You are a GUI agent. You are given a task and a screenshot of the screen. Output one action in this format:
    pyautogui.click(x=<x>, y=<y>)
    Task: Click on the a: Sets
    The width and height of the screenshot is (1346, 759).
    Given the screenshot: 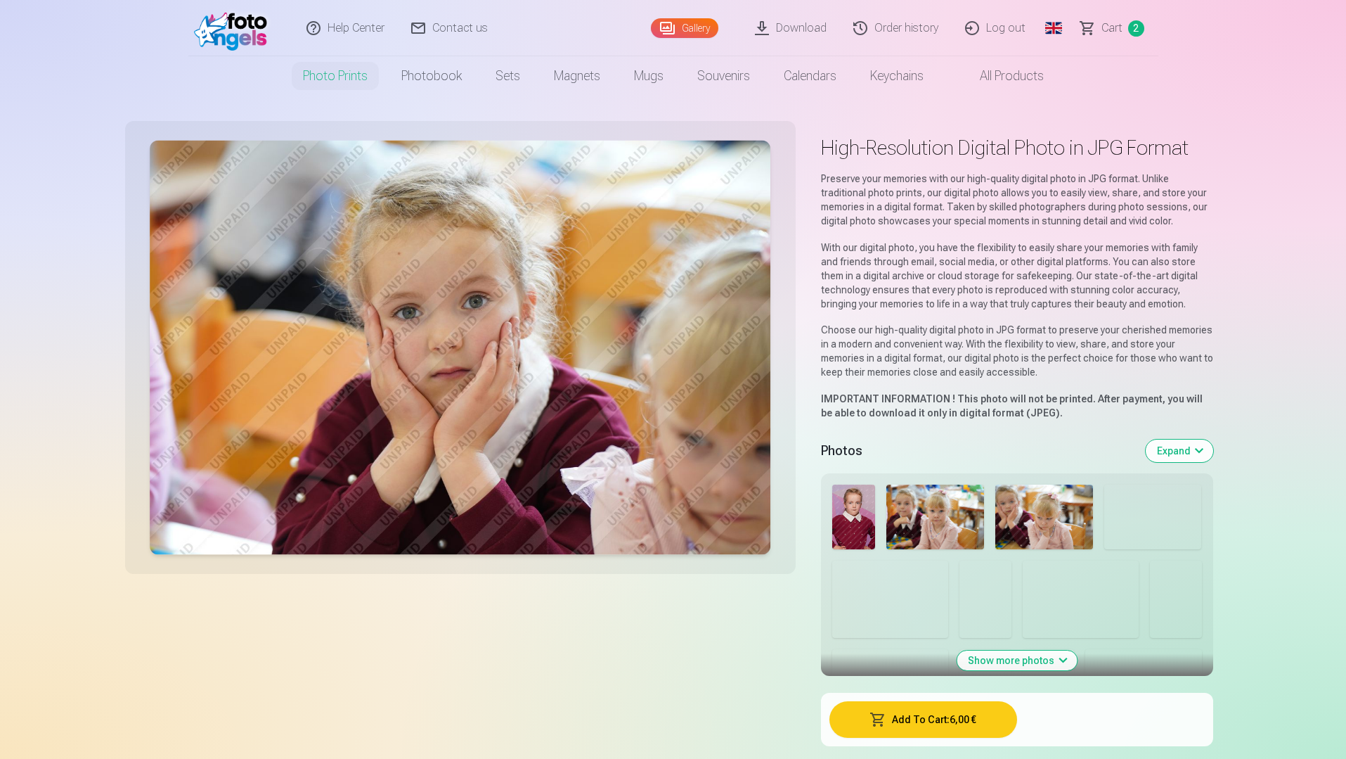 What is the action you would take?
    pyautogui.click(x=508, y=76)
    